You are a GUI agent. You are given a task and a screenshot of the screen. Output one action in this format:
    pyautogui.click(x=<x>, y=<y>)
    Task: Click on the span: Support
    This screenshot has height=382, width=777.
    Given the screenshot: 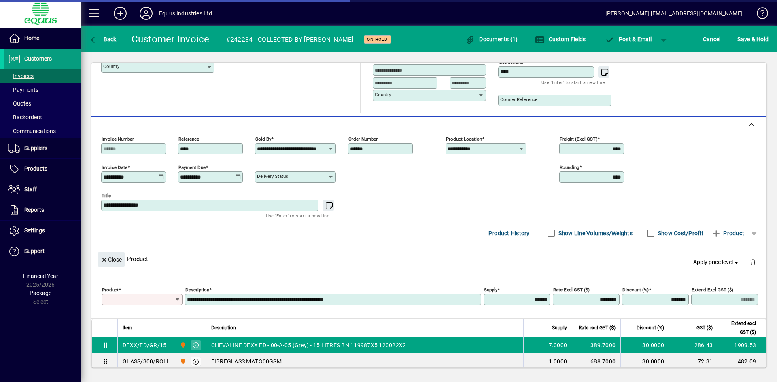 What is the action you would take?
    pyautogui.click(x=34, y=251)
    